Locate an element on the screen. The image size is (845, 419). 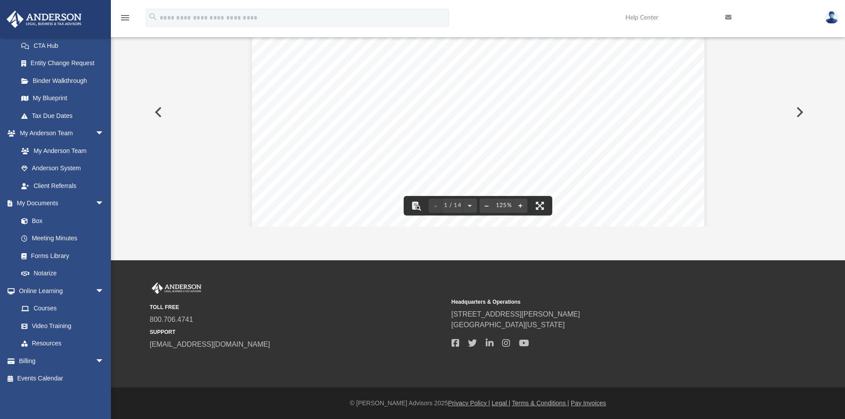
div: Current zoom level is located at coordinates (504, 205).